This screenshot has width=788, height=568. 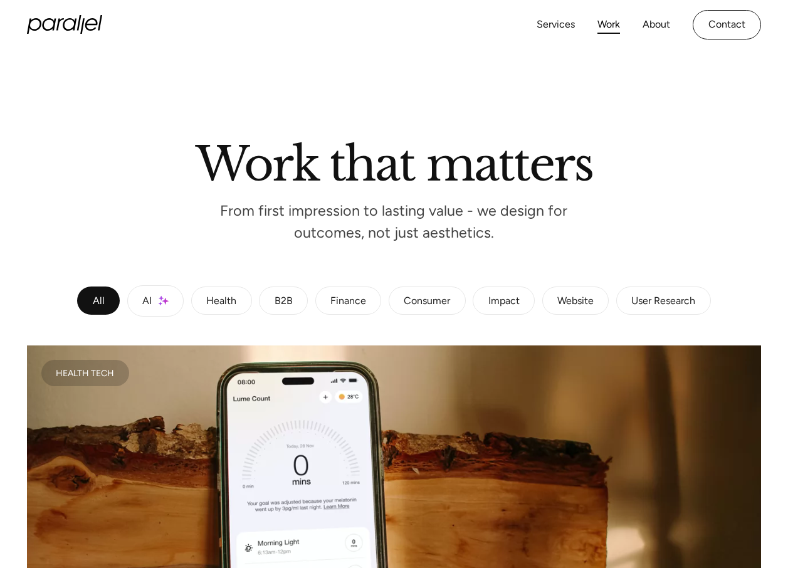 I want to click on div: User Research, so click(x=663, y=301).